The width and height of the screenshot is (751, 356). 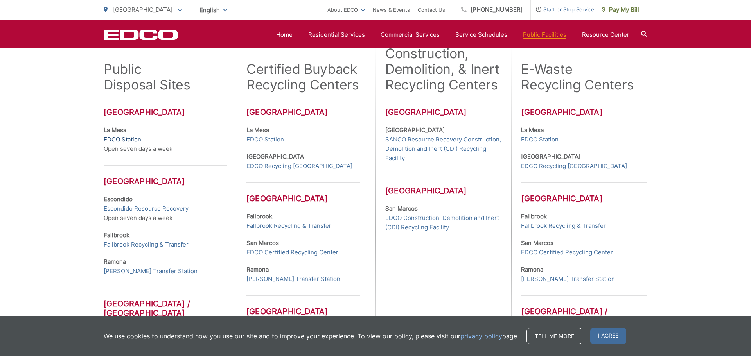 What do you see at coordinates (146, 209) in the screenshot?
I see `a: Escondido Resource Recovery` at bounding box center [146, 209].